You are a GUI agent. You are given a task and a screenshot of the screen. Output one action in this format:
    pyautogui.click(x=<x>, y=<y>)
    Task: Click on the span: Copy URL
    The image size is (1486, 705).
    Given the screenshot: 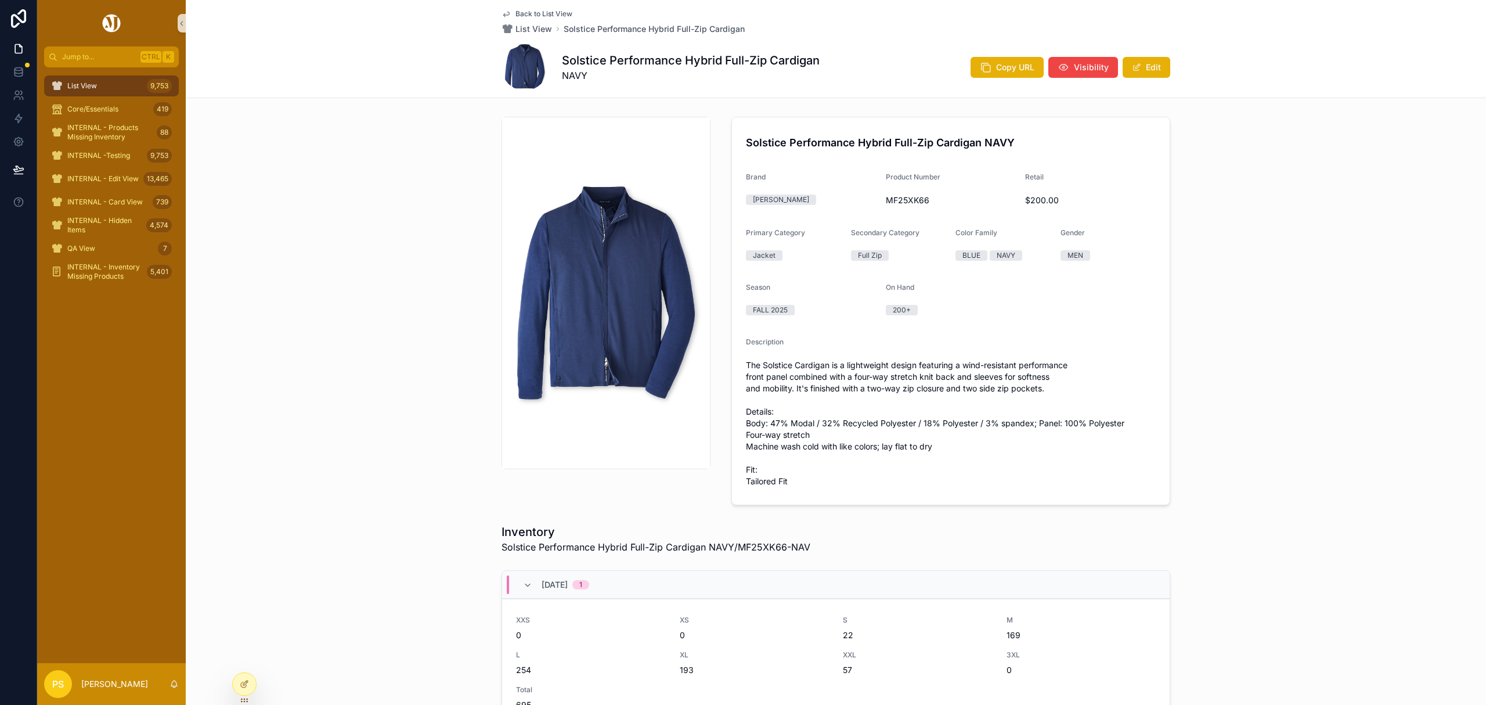 What is the action you would take?
    pyautogui.click(x=1015, y=67)
    